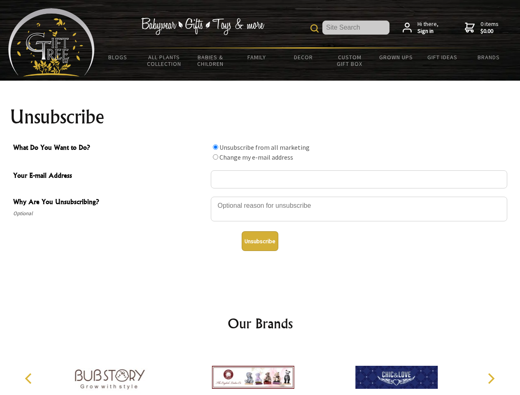  What do you see at coordinates (303, 57) in the screenshot?
I see `a: Decor` at bounding box center [303, 57].